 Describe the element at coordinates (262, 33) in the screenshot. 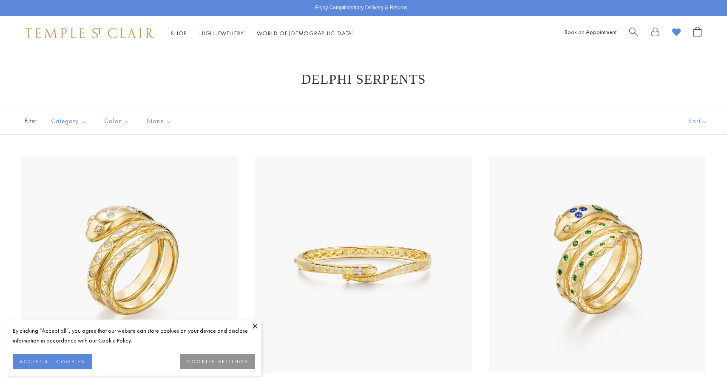

I see `nav: Main navigation` at that location.